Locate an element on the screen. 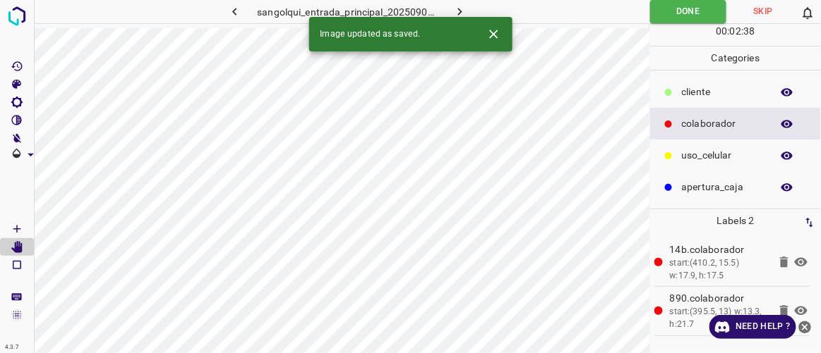 This screenshot has width=821, height=353. div: colaborador is located at coordinates (735, 123).